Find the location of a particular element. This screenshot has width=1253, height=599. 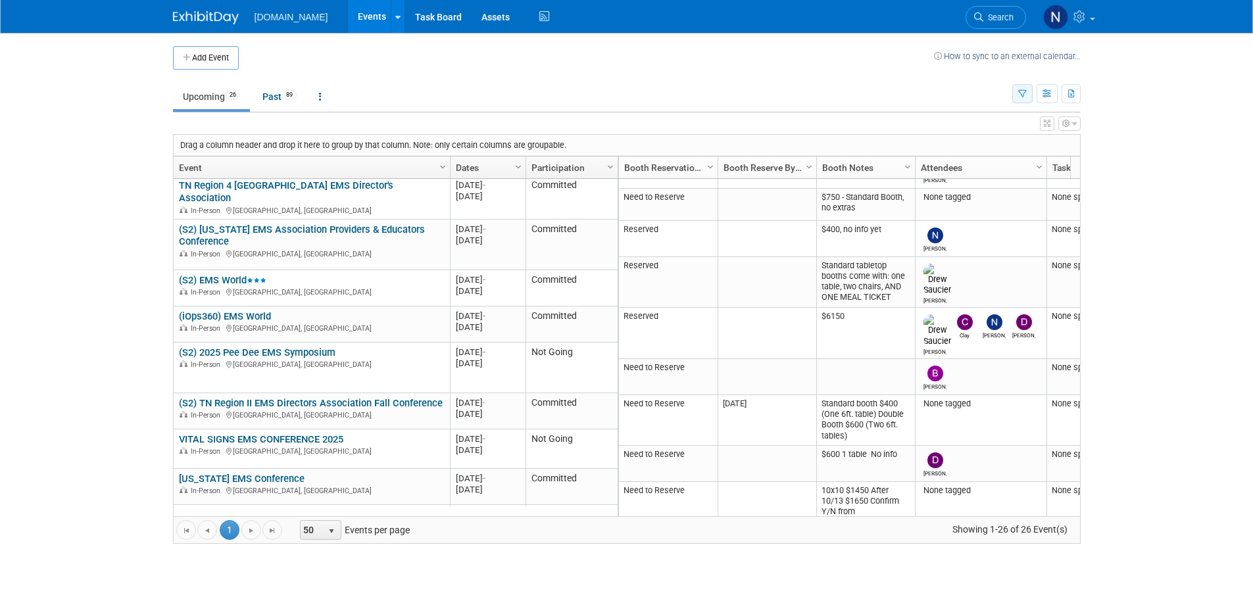

div: Clay Terry is located at coordinates (964, 334).